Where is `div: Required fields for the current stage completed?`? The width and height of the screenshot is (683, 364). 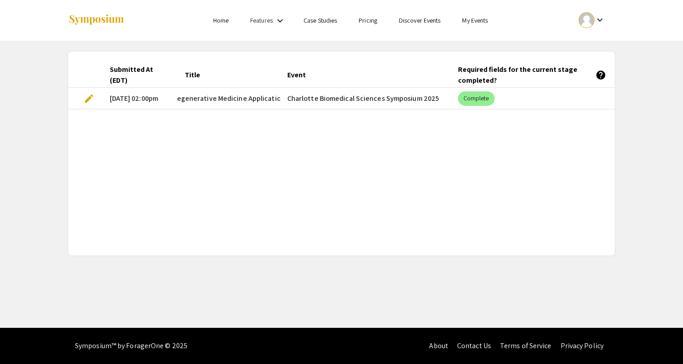 div: Required fields for the current stage completed? is located at coordinates (532, 75).